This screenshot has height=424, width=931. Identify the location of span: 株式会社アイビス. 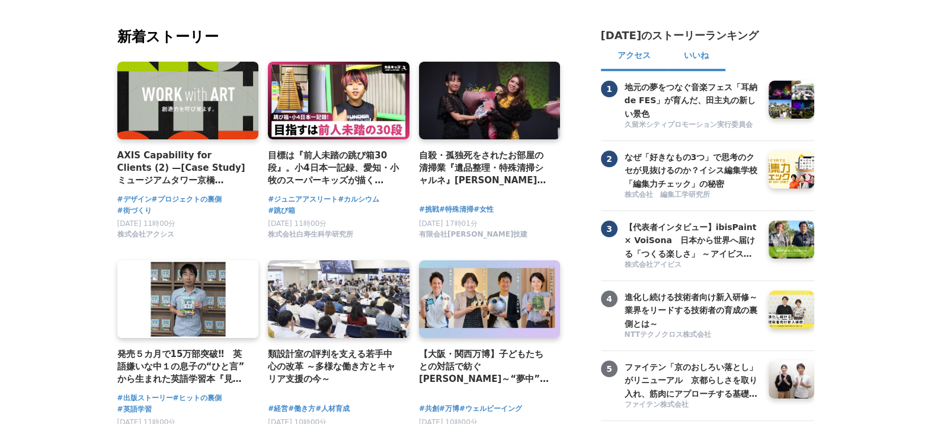
(653, 264).